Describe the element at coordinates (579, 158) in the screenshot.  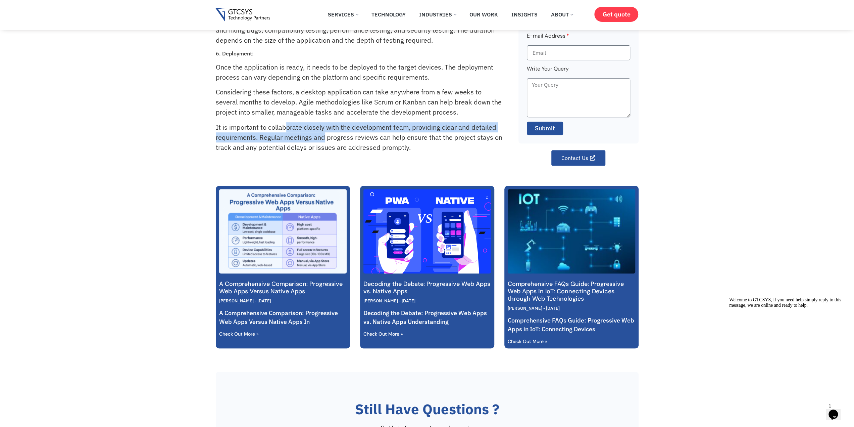
I see `a: Contact Us` at that location.